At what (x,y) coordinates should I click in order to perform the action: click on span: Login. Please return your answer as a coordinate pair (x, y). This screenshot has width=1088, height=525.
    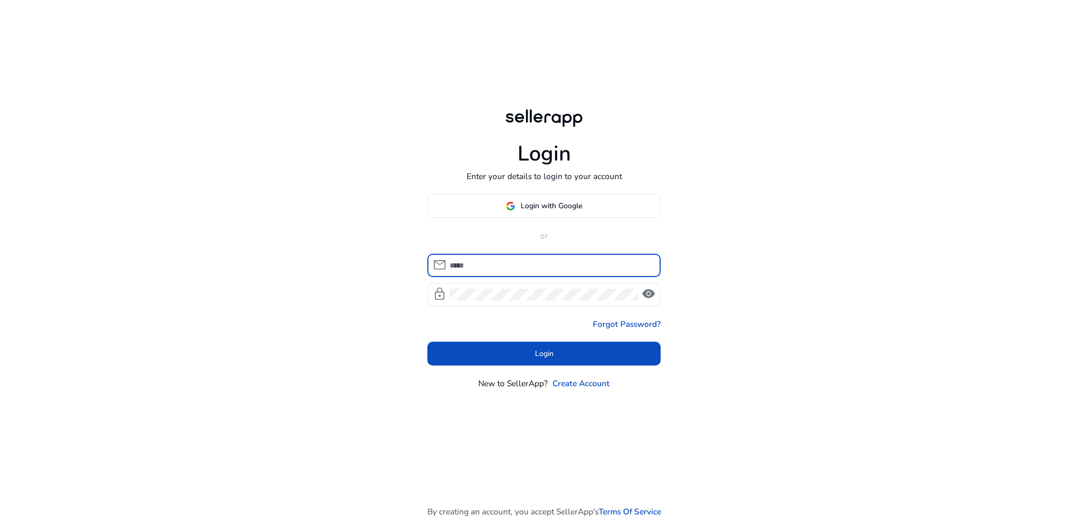
    Looking at the image, I should click on (544, 354).